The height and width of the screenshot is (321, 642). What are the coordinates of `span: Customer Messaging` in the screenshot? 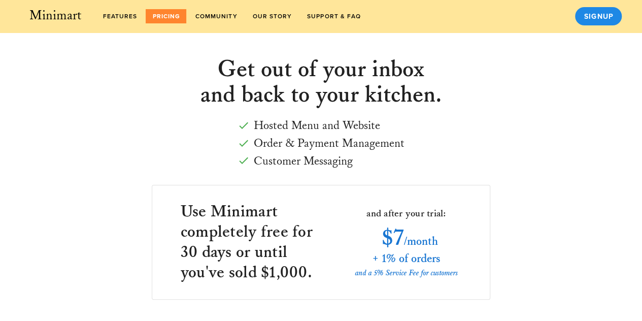 It's located at (303, 161).